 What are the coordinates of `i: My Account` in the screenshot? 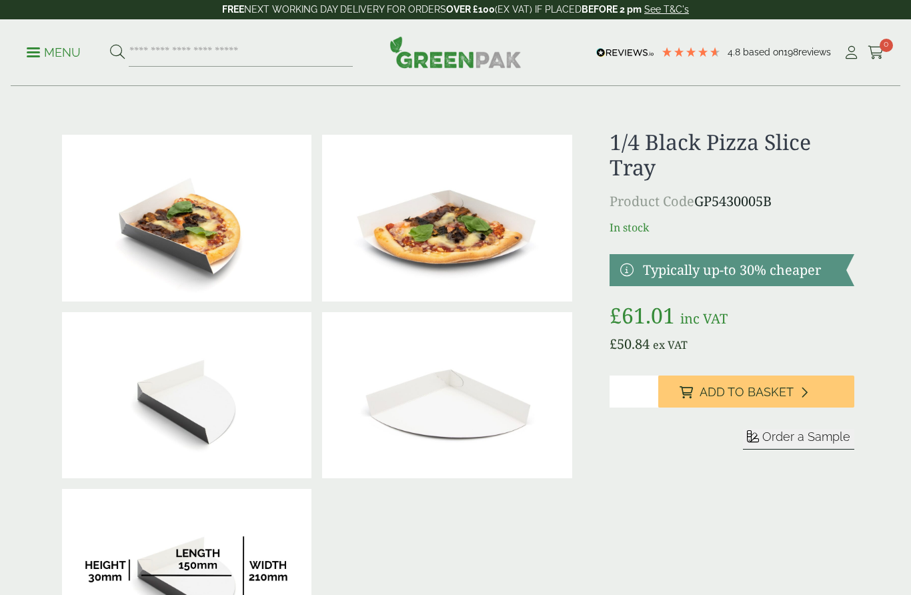 It's located at (851, 53).